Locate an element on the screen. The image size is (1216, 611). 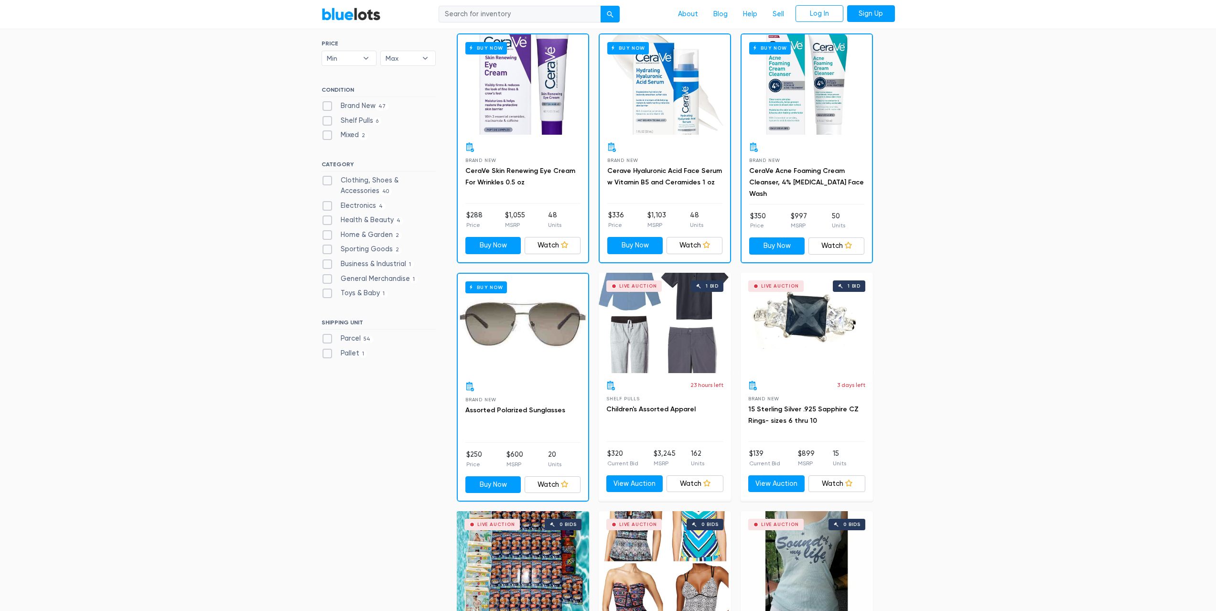
li: $350 is located at coordinates (758, 221).